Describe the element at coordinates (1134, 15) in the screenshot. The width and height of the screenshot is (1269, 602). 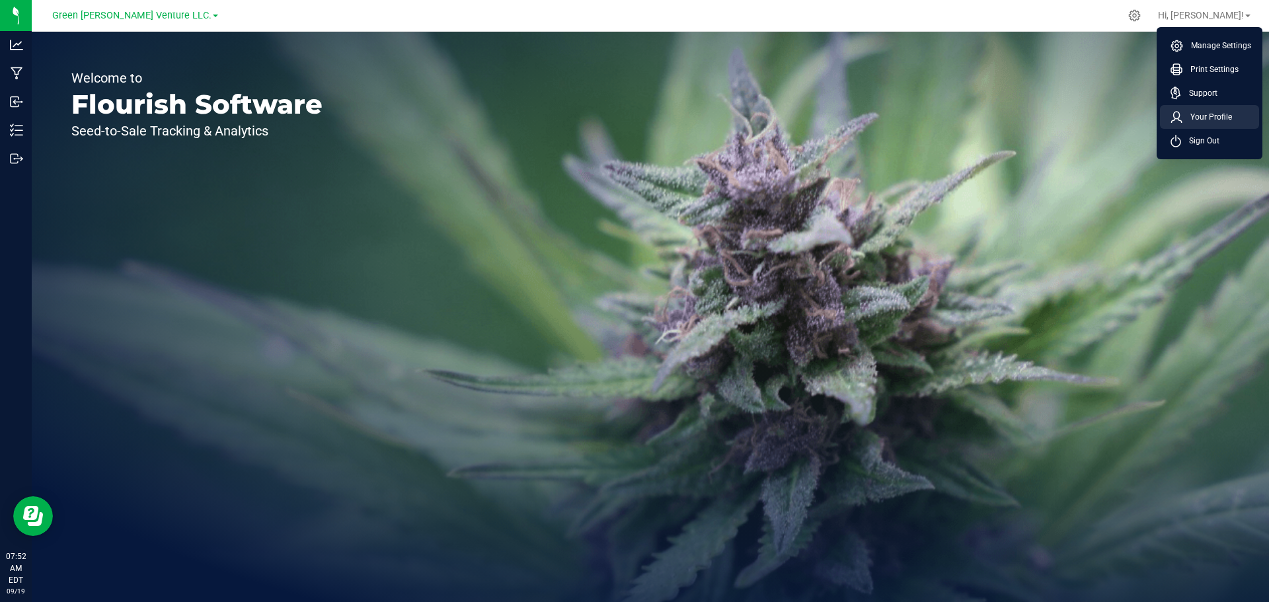
I see `div: Manage settings` at that location.